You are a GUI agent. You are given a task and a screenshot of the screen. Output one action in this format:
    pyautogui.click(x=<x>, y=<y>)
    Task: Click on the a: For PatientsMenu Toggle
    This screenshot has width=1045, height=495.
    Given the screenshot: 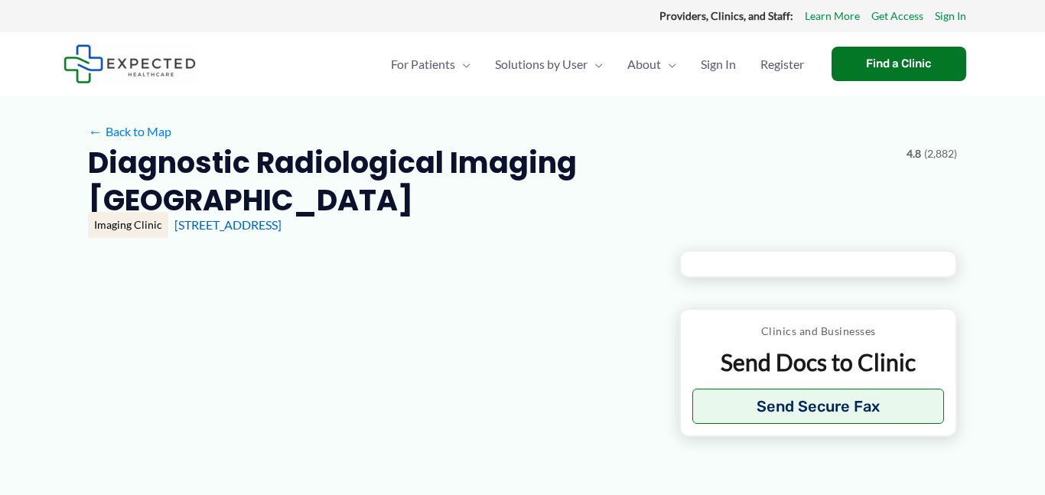 What is the action you would take?
    pyautogui.click(x=431, y=64)
    